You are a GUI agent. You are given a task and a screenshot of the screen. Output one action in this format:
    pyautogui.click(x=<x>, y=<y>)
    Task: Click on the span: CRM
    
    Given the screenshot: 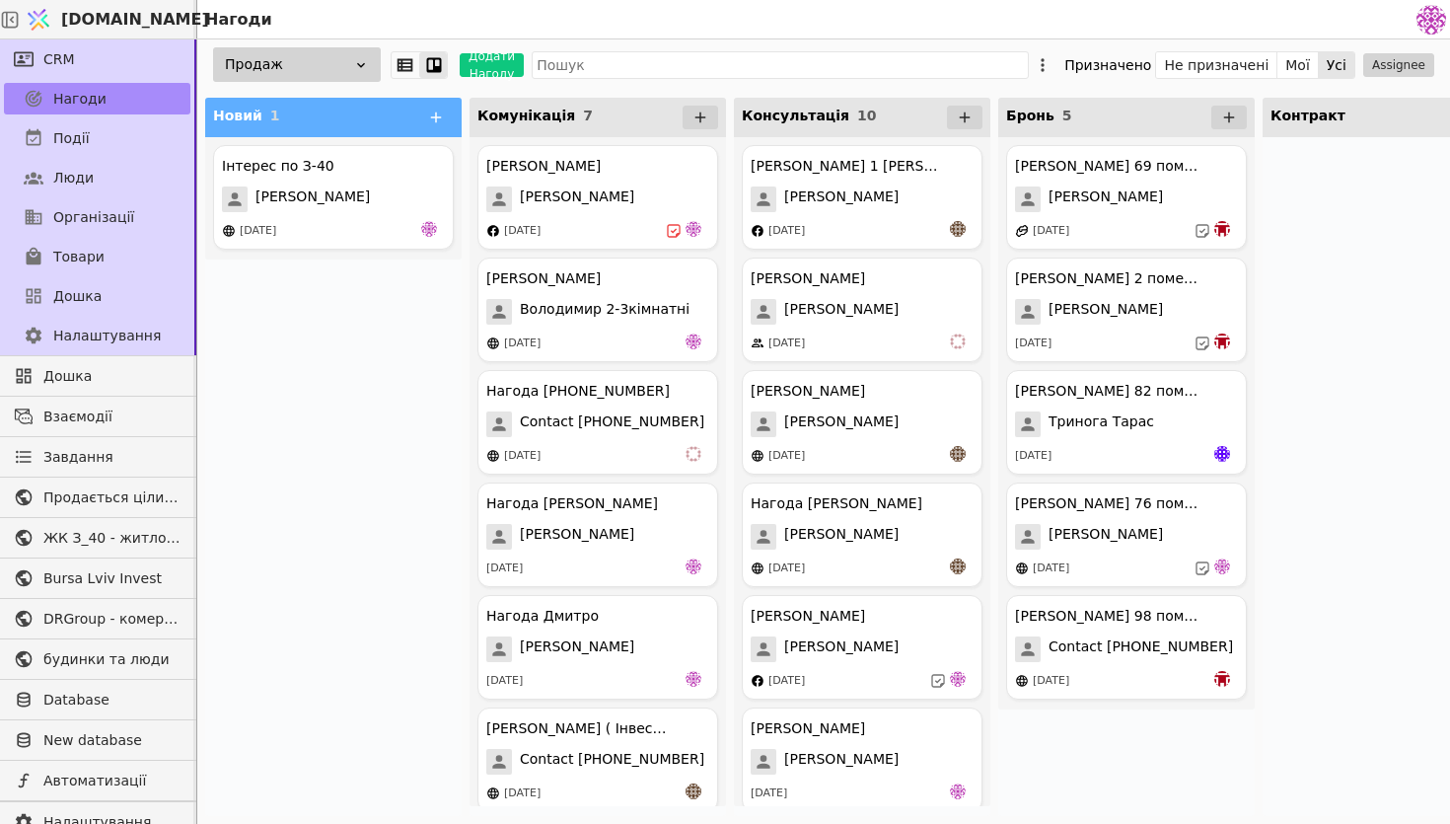 What is the action you would take?
    pyautogui.click(x=59, y=59)
    